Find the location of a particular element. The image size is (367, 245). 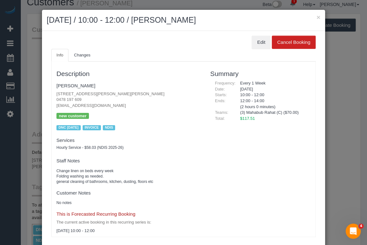

p: The current active booking in this recurring series is: is located at coordinates (129, 222).